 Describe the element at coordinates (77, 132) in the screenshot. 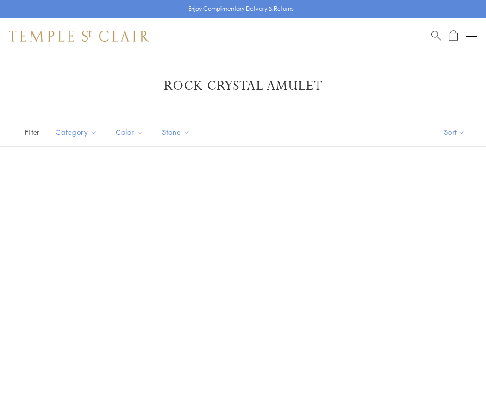

I see `span: Category` at that location.